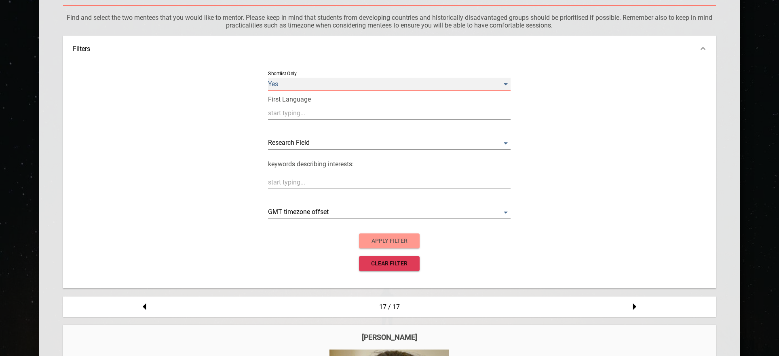 This screenshot has height=356, width=779. I want to click on label: Shortlist Only, so click(282, 74).